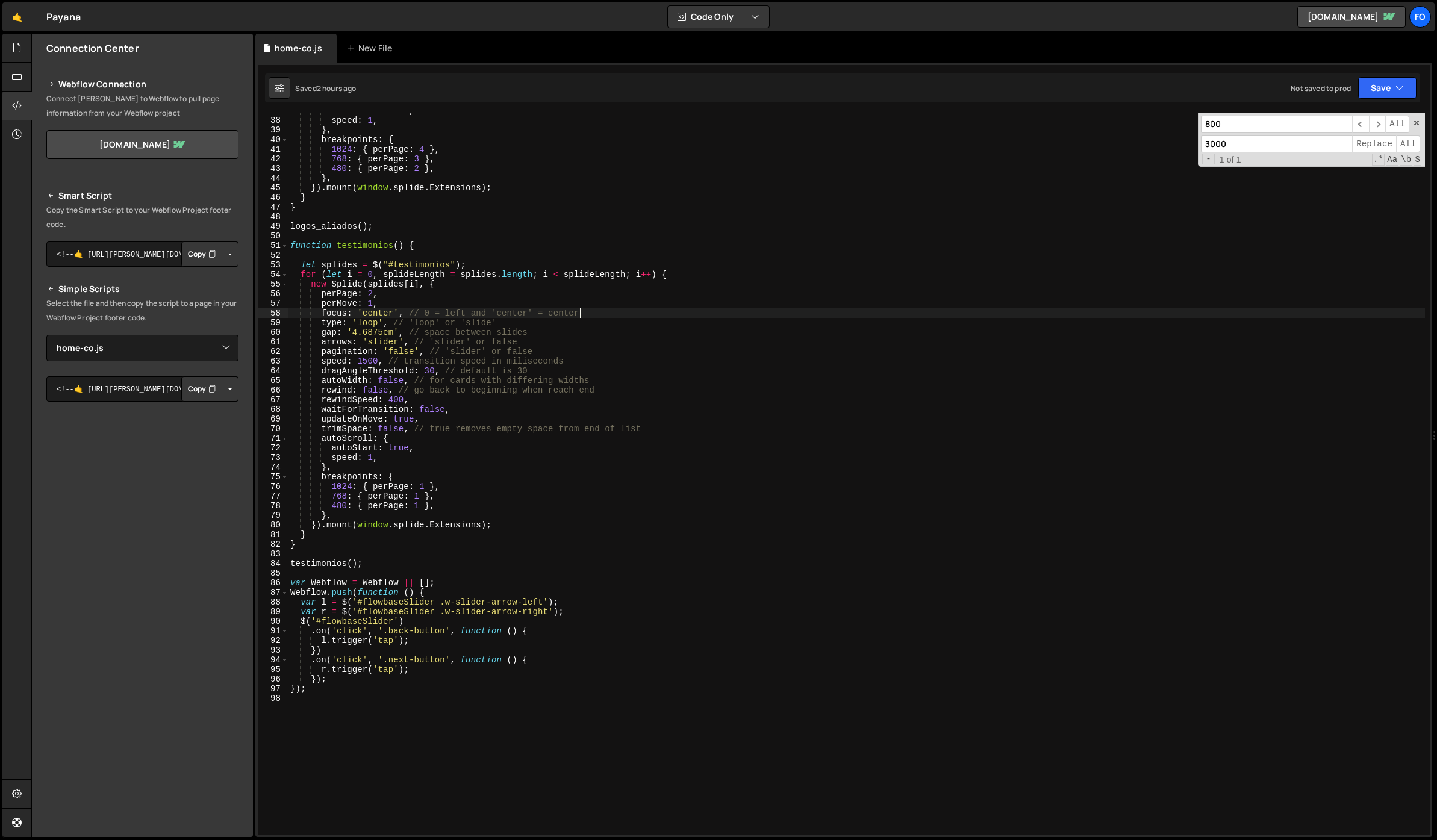  Describe the element at coordinates (273, 640) in the screenshot. I see `div: 92` at that location.